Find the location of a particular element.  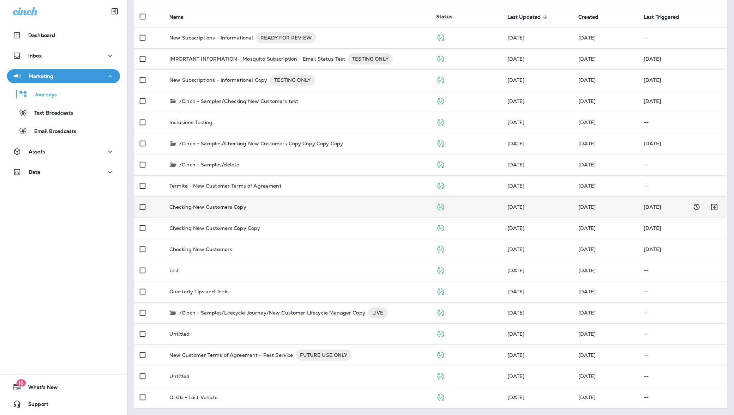

button: Journeys is located at coordinates (64, 94).